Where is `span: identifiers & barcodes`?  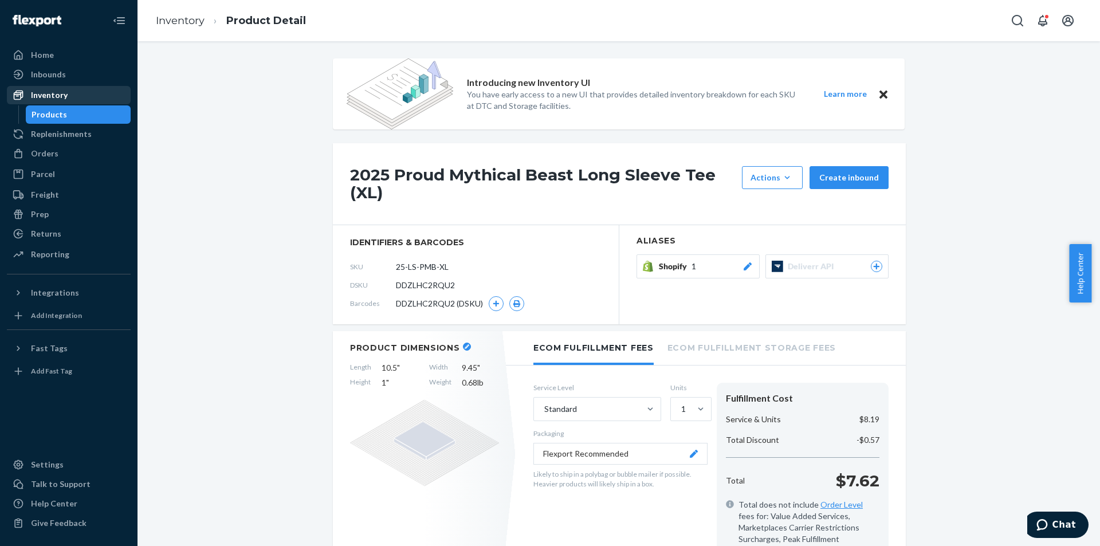 span: identifiers & barcodes is located at coordinates (476, 242).